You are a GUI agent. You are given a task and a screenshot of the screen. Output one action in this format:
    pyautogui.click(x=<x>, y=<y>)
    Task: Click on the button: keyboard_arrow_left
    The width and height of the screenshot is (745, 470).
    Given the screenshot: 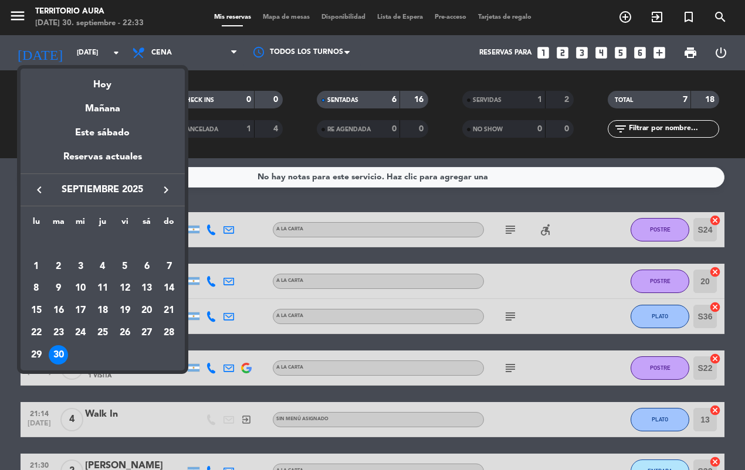 What is the action you would take?
    pyautogui.click(x=39, y=190)
    